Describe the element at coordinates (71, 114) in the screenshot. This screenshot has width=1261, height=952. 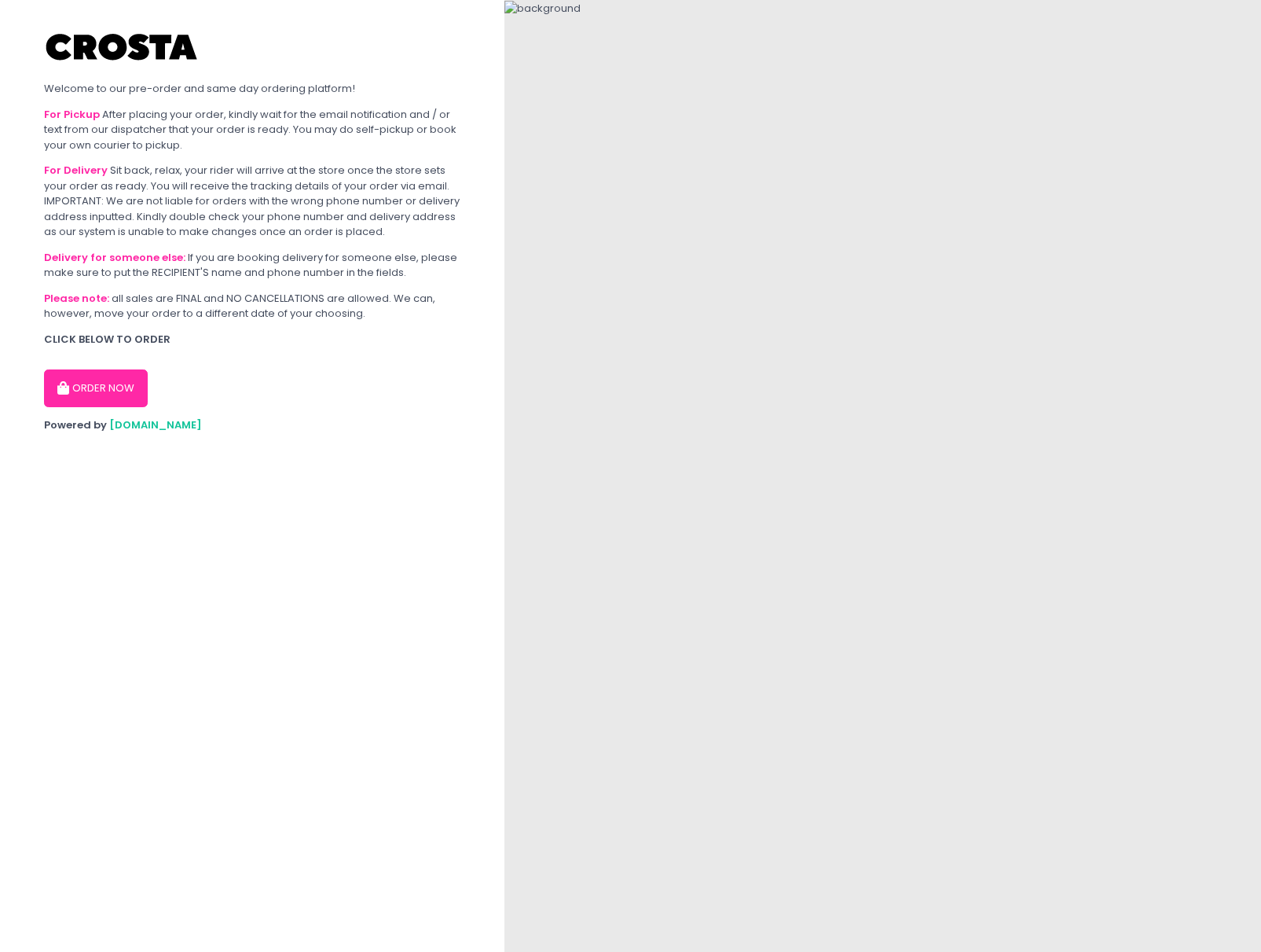
I see `b: For Pickup` at that location.